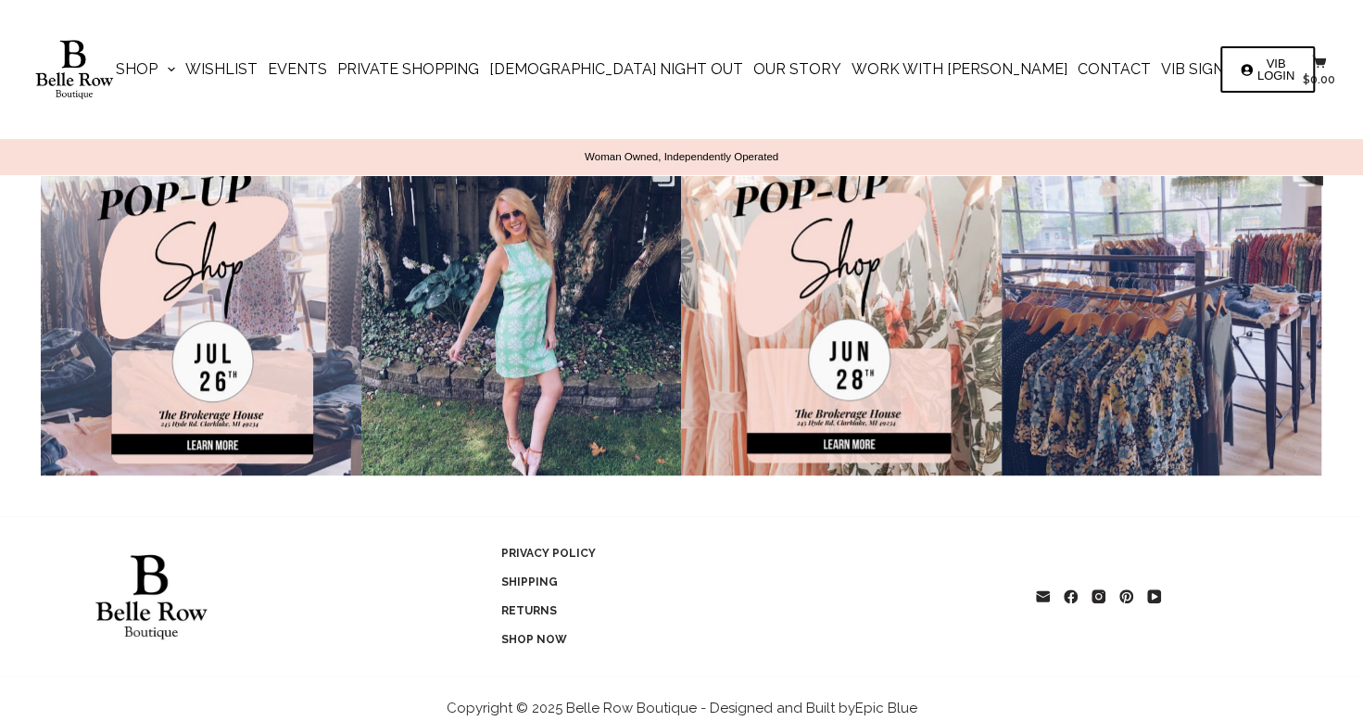  Describe the element at coordinates (522, 317) in the screenshot. I see `a: ✨Reminder✨: our next pop-up shop is happening this Saturday 7/26 from 10am-1p...` at that location.